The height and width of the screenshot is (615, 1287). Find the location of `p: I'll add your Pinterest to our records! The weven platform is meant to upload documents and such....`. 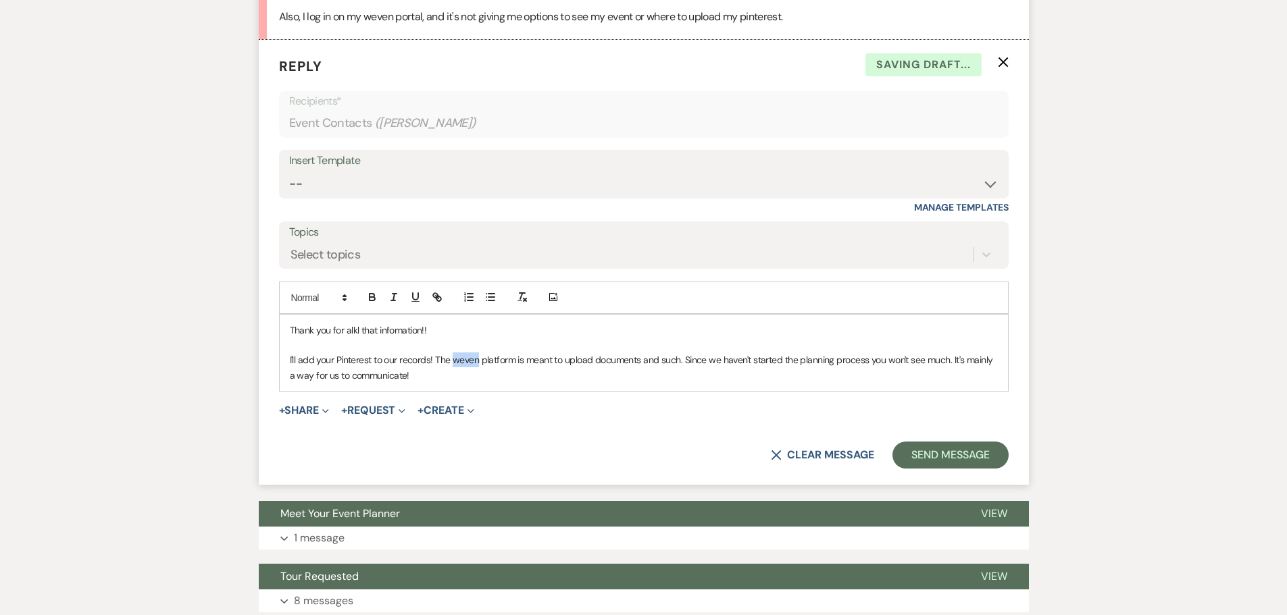

p: I'll add your Pinterest to our records! The weven platform is meant to upload documents and such.... is located at coordinates (644, 367).